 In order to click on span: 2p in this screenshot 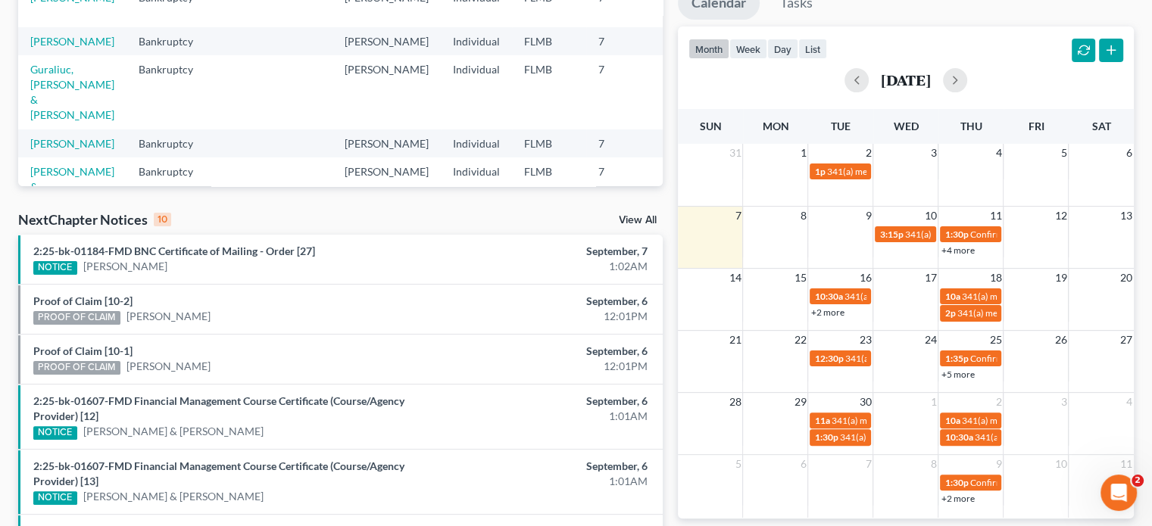, I will do `click(950, 313)`.